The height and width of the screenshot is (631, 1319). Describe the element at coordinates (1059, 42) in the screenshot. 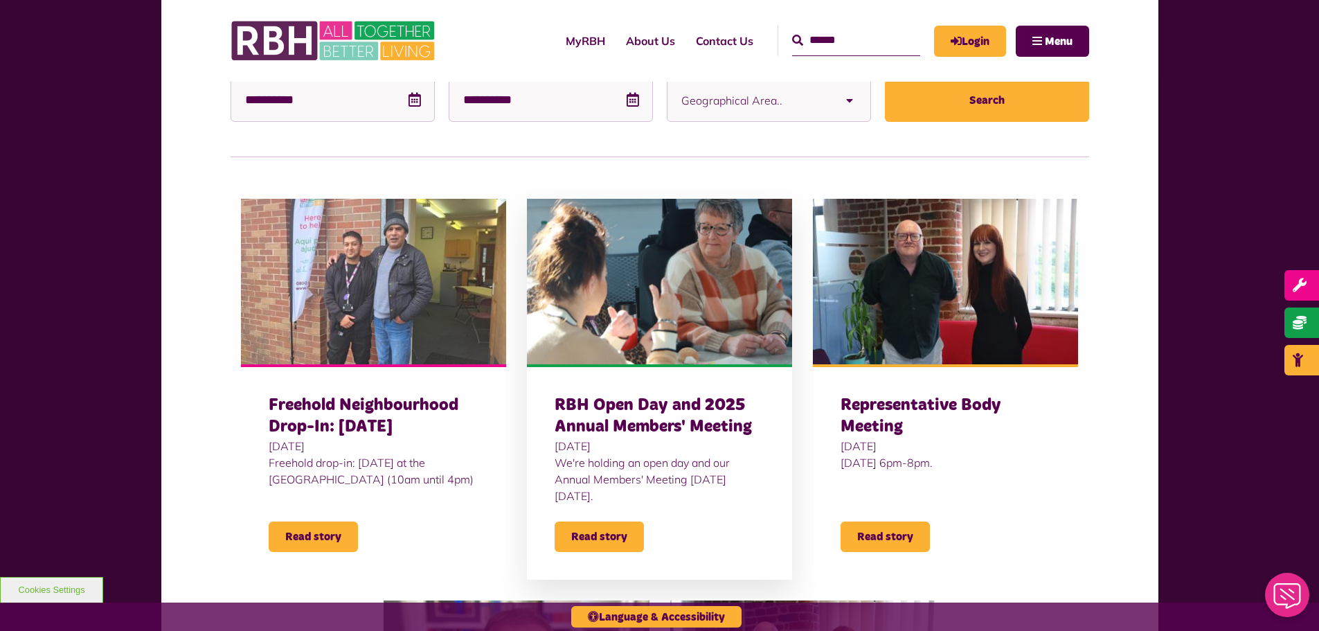

I see `span: Menu` at that location.